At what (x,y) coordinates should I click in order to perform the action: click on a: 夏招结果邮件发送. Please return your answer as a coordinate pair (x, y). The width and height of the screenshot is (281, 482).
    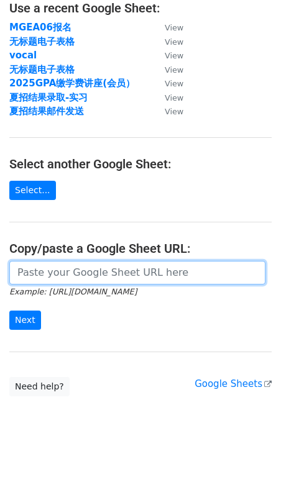
    Looking at the image, I should click on (47, 111).